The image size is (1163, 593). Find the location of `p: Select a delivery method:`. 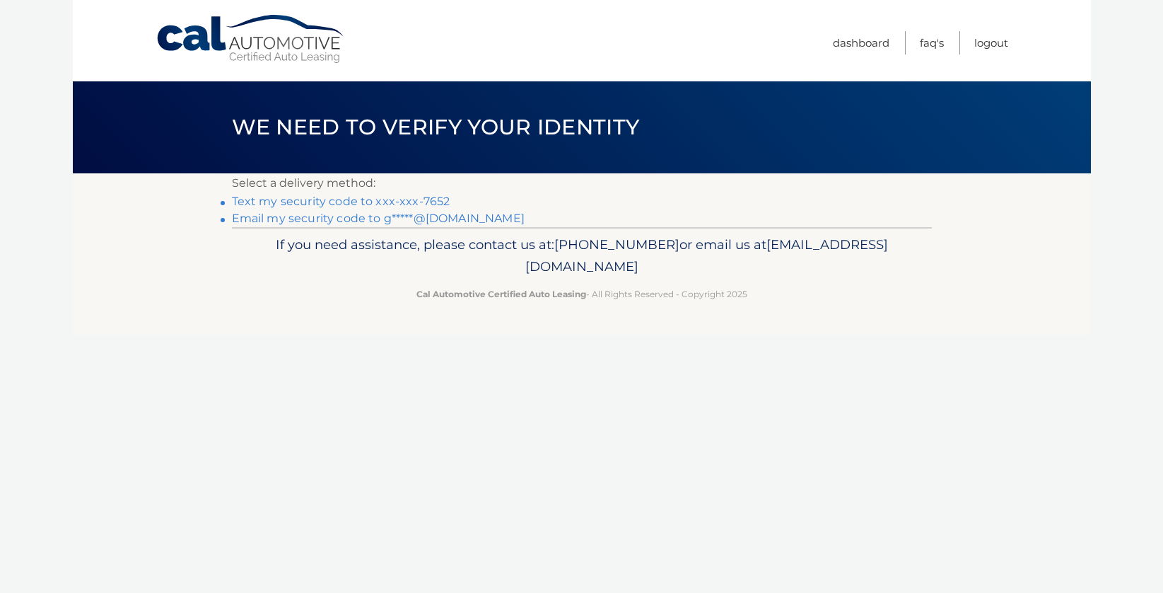

p: Select a delivery method: is located at coordinates (582, 183).